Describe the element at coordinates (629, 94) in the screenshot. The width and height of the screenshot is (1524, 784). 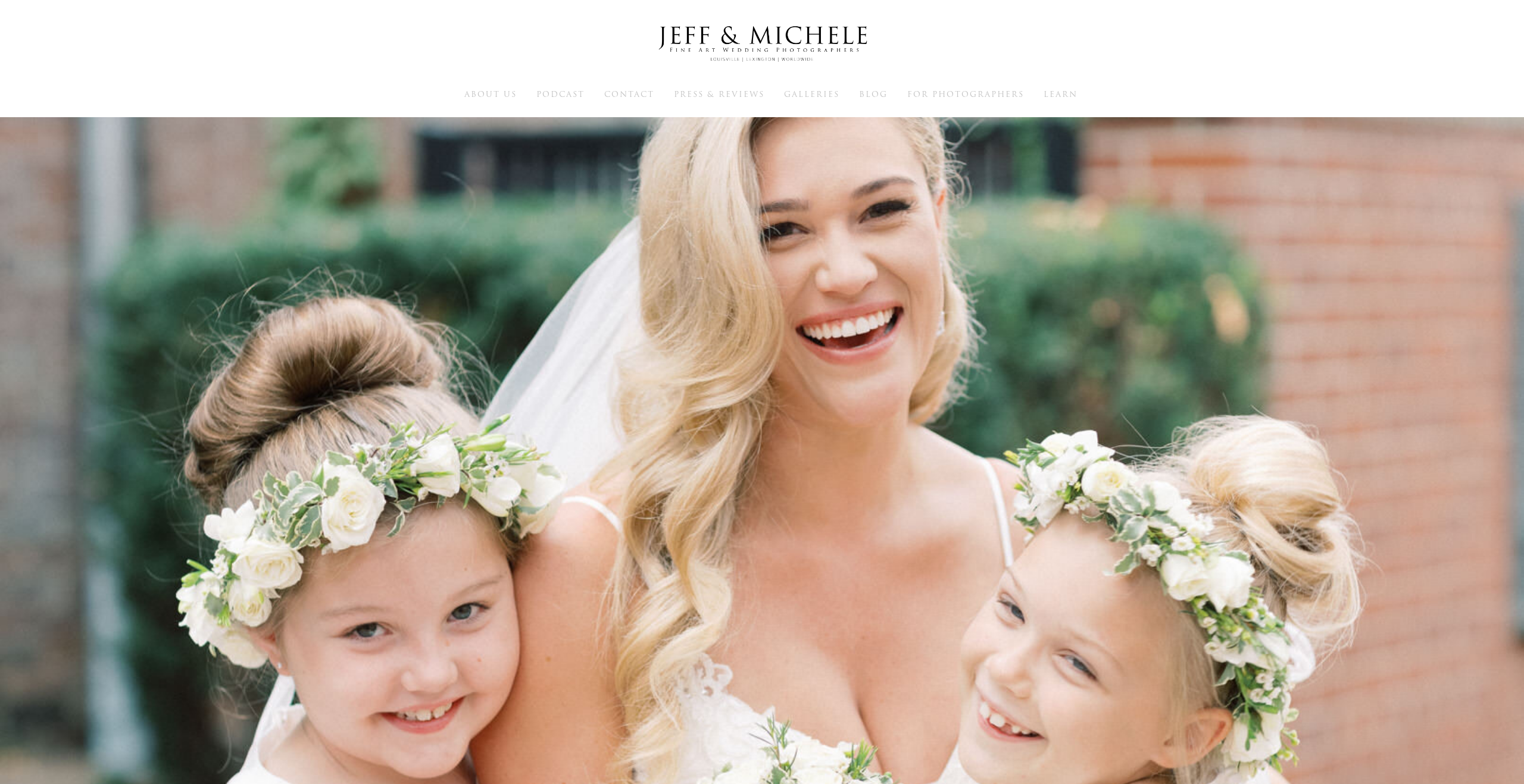
I see `a: Contact` at that location.